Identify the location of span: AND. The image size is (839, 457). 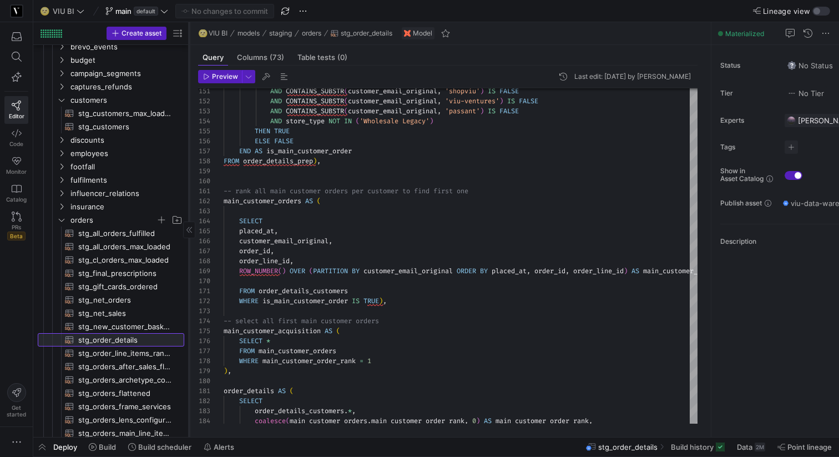
(276, 121).